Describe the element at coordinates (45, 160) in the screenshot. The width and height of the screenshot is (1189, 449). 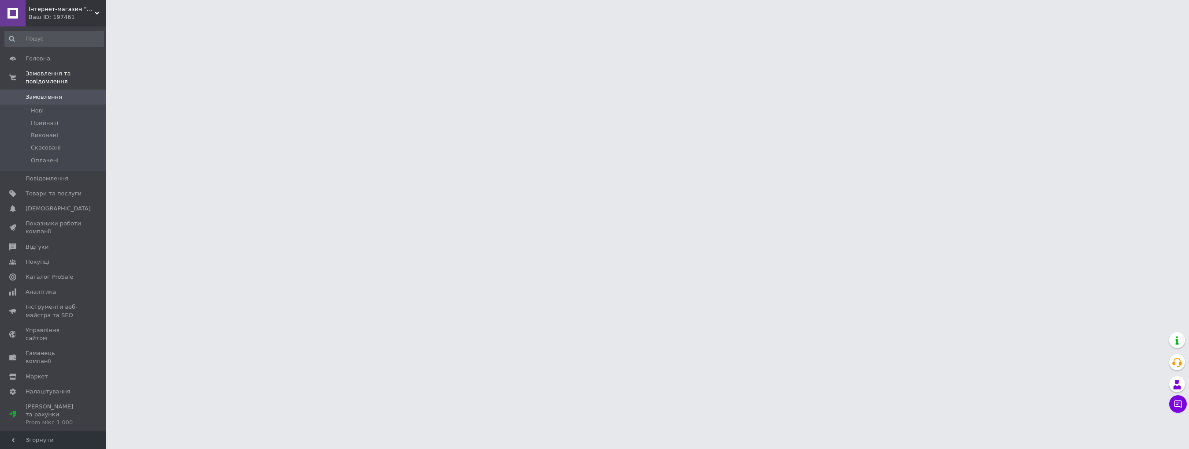
I see `span: Оплачені` at that location.